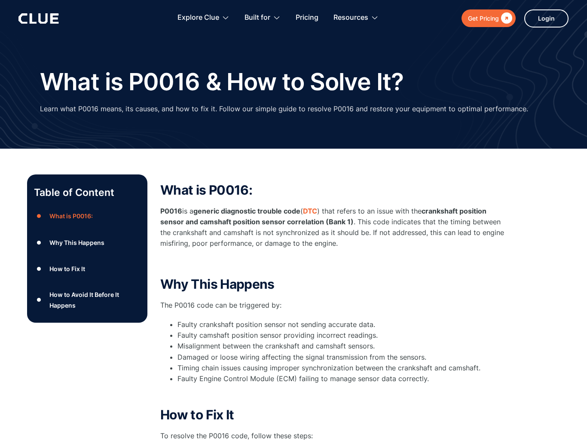 Image resolution: width=587 pixels, height=440 pixels. What do you see at coordinates (332, 227) in the screenshot?
I see `p: is a ( ) that refers to an issue with the . This code indicates that the timing between the crank...` at bounding box center [332, 227].